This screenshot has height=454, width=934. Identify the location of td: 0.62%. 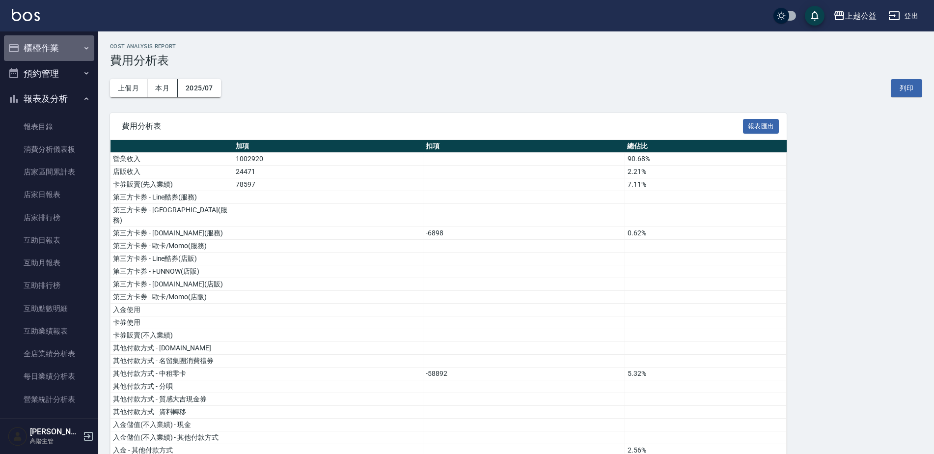
(706, 233).